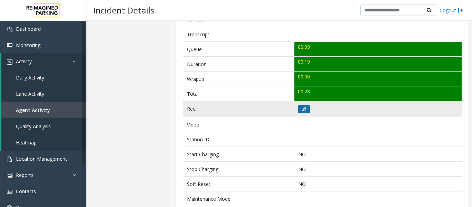  Describe the element at coordinates (124, 10) in the screenshot. I see `h3: Incident Details` at that location.